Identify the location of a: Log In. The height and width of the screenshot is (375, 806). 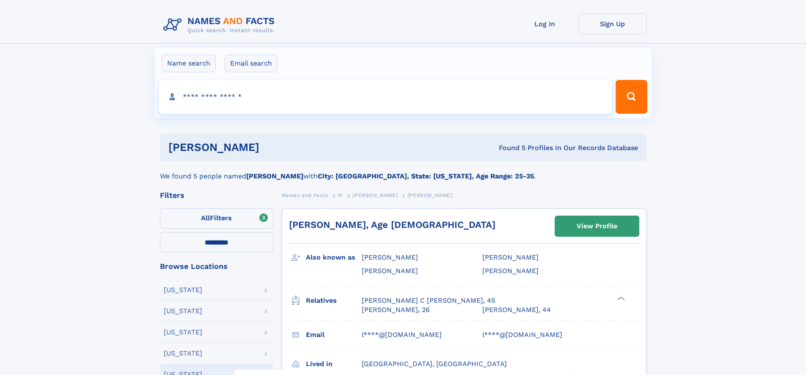
(545, 24).